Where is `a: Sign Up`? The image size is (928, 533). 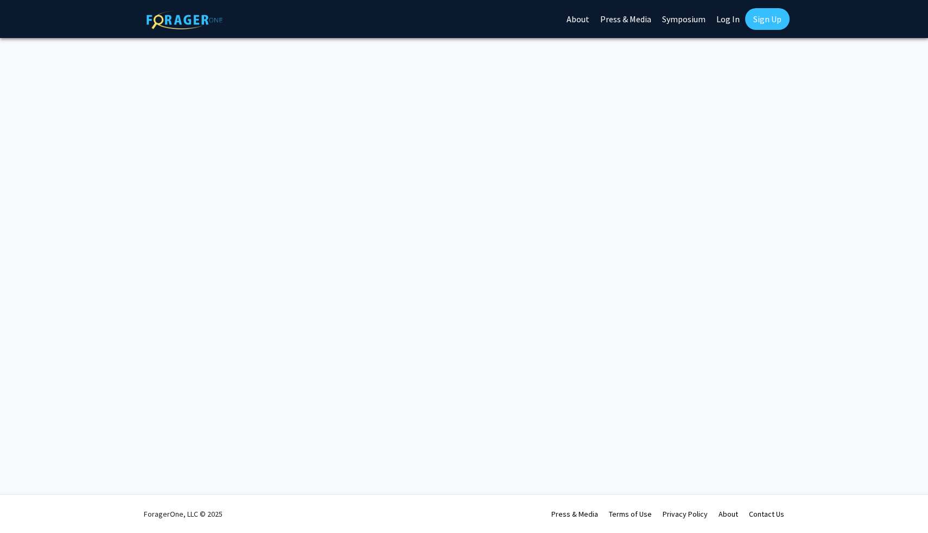 a: Sign Up is located at coordinates (768, 19).